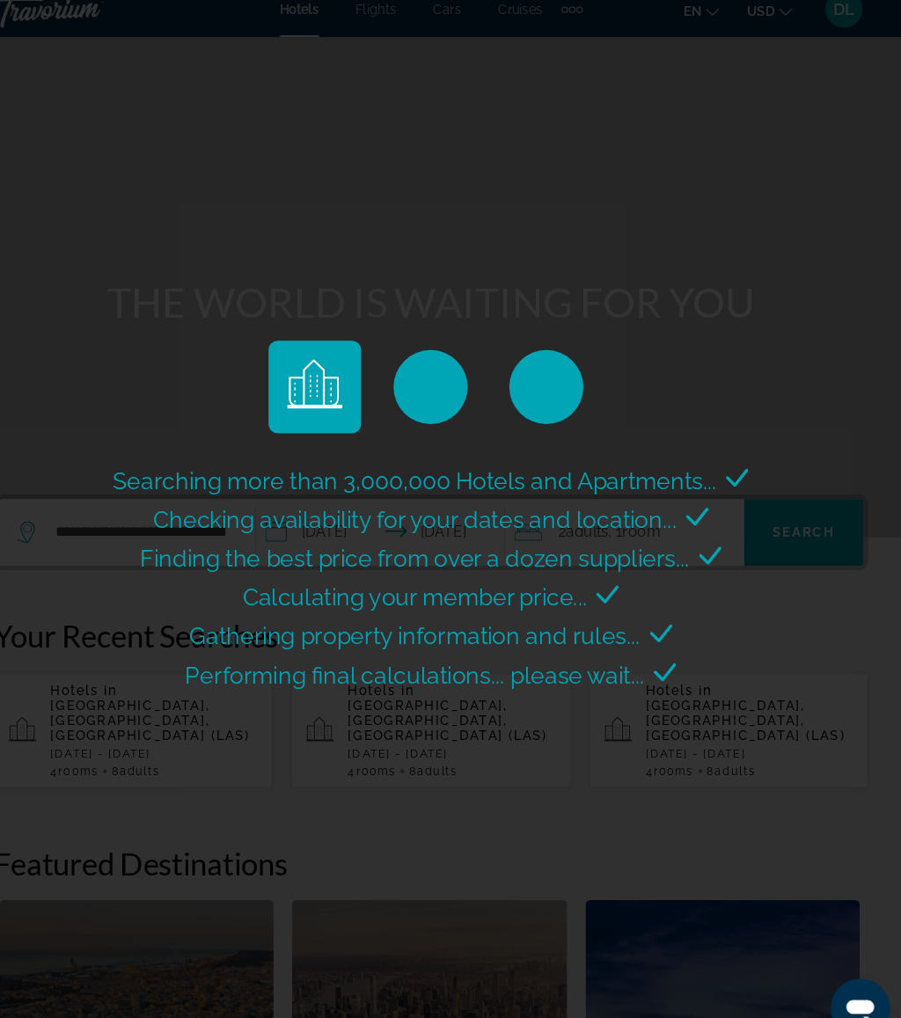 This screenshot has width=901, height=1018. Describe the element at coordinates (435, 548) in the screenshot. I see `span: Finding the best price from over a dozen suppliers...` at that location.